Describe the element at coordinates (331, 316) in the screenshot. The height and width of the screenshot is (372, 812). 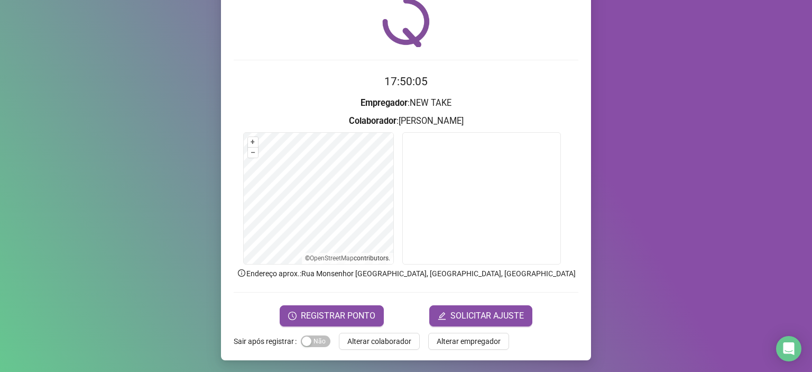
I see `button: REGISTRAR PONTO` at that location.